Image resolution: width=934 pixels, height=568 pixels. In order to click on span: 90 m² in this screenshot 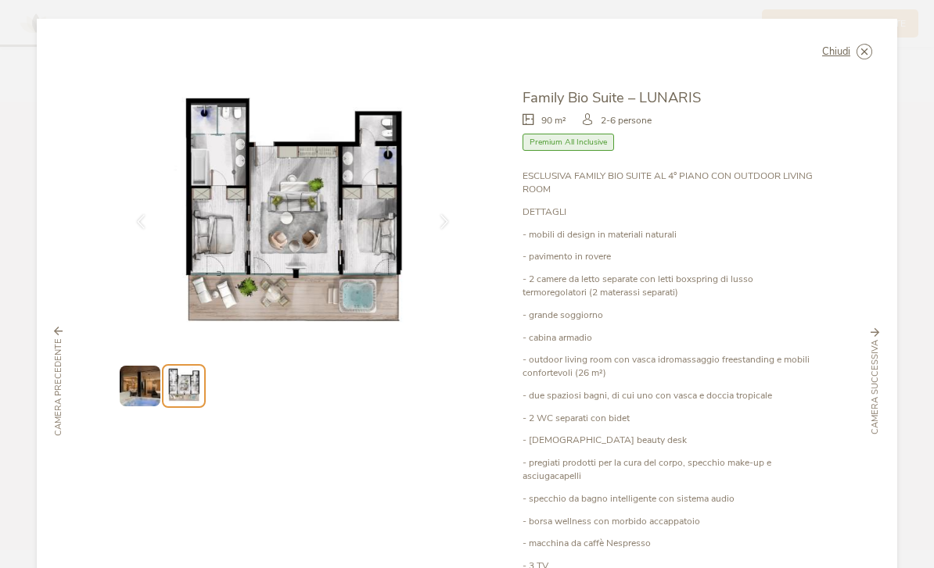, I will do `click(554, 120)`.